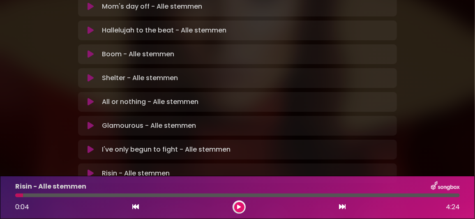 This screenshot has height=219, width=475. I want to click on p: Glamourous - Alle stemmen, so click(149, 126).